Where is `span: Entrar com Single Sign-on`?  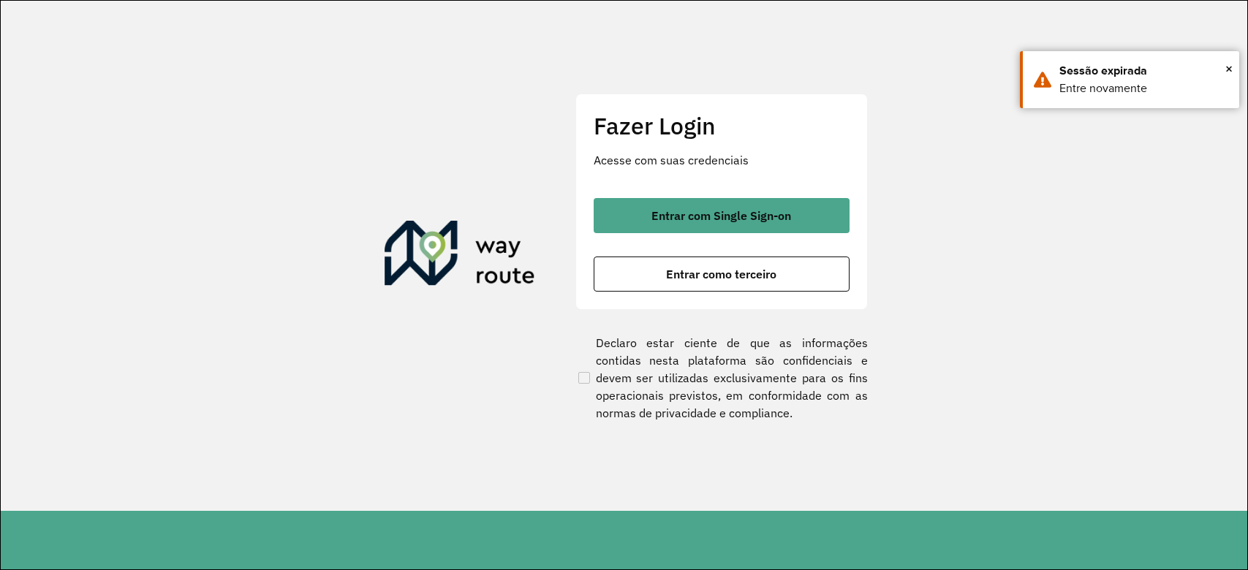
span: Entrar com Single Sign-on is located at coordinates (721, 216).